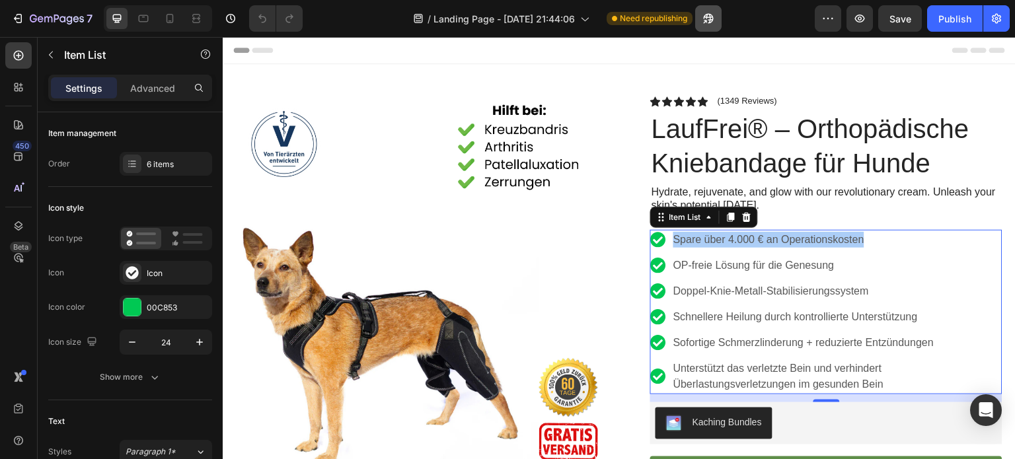 This screenshot has height=459, width=1015. I want to click on span: Need republishing, so click(654, 19).